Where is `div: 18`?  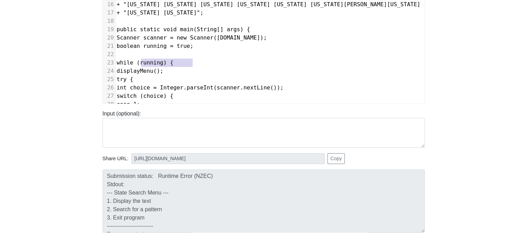 div: 18 is located at coordinates (109, 21).